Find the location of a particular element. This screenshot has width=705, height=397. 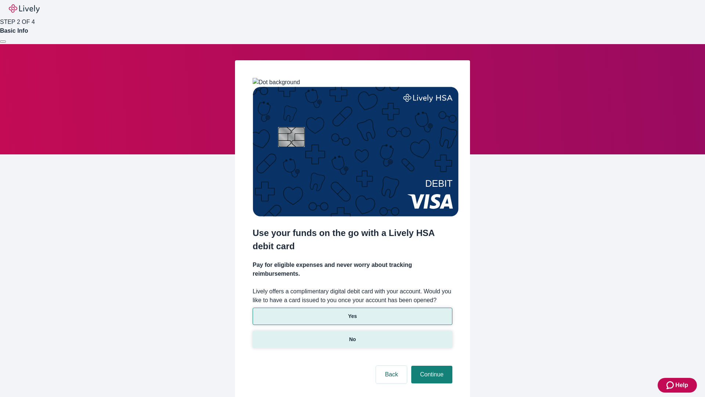

button: No is located at coordinates (353, 339).